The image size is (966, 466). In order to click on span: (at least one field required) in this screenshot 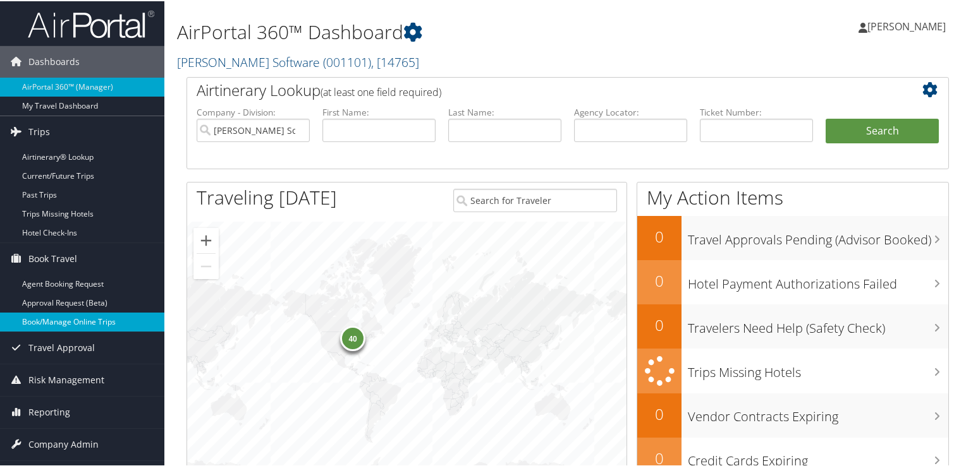, I will do `click(381, 91)`.